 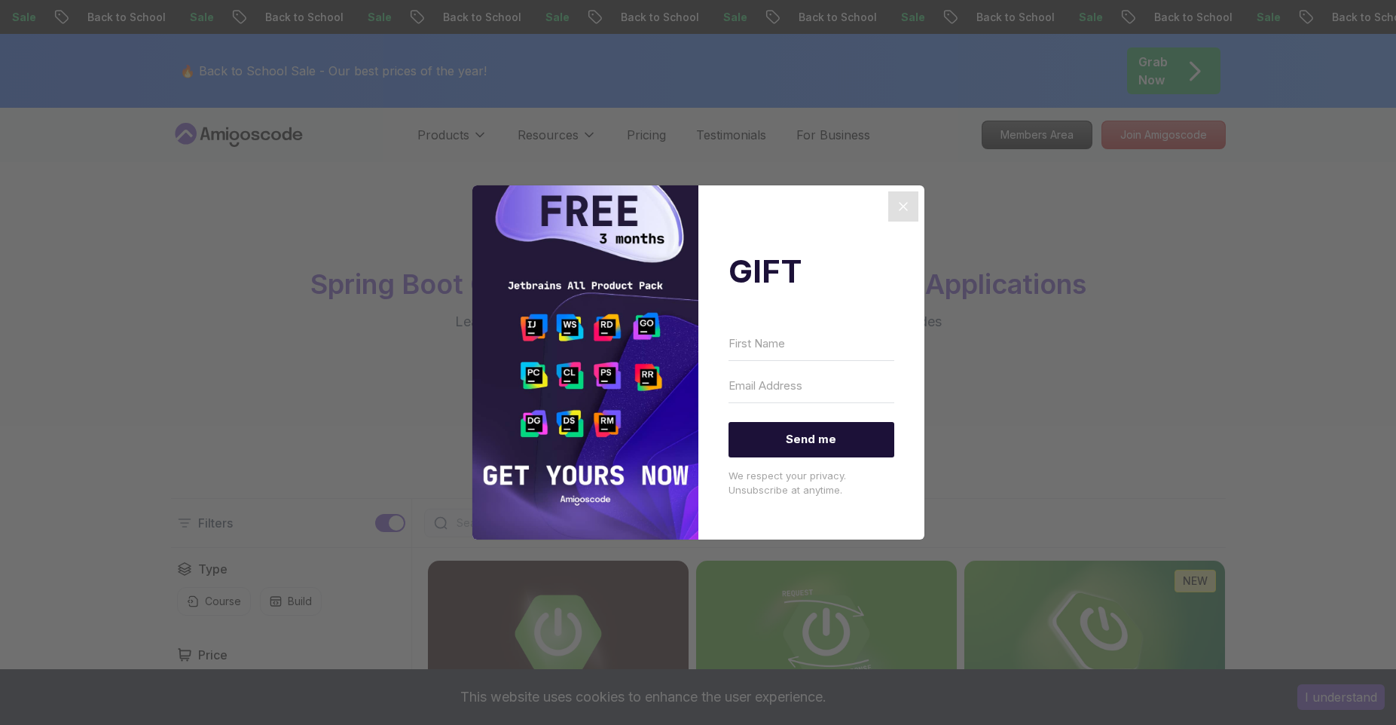 What do you see at coordinates (811, 483) in the screenshot?
I see `p: We respect your privacy. Unsubscribe at anytime.` at bounding box center [811, 483].